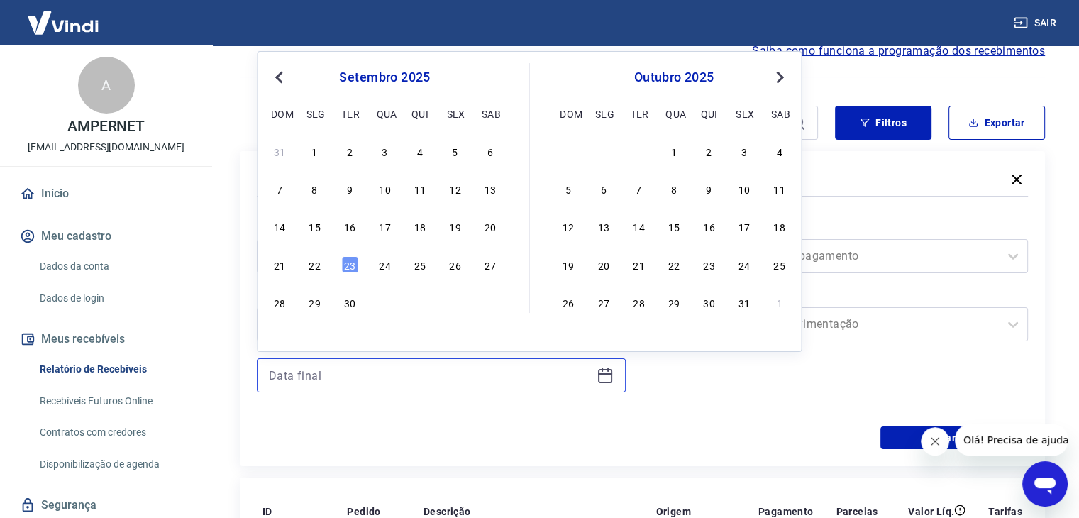  Describe the element at coordinates (639, 226) in the screenshot. I see `div: Choose terça-feira, 14 de outubro de 2025` at that location.